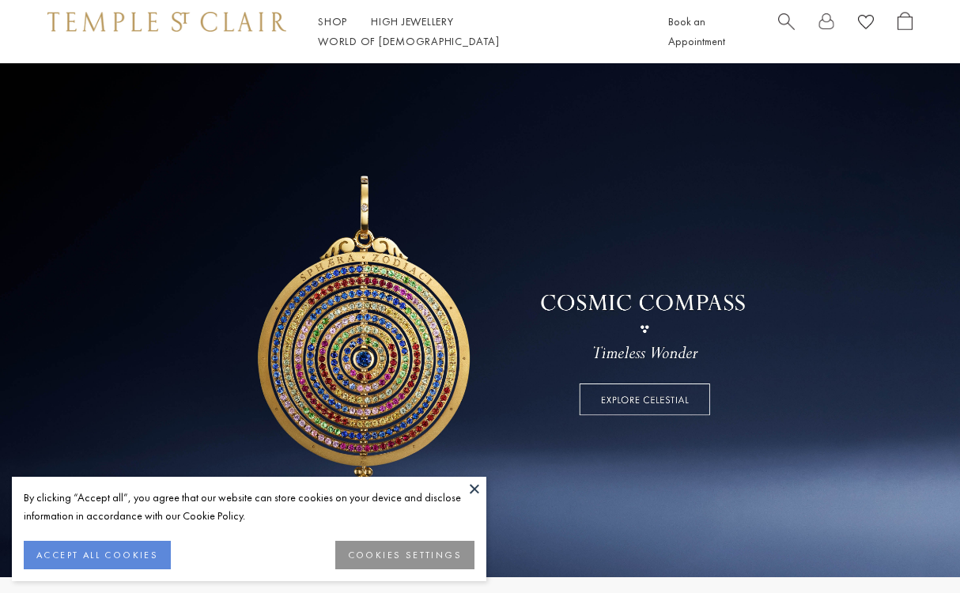 The image size is (960, 593). I want to click on div: By clicking “Accept all”, you agree that our website can store cookies on your device and disclos..., so click(249, 507).